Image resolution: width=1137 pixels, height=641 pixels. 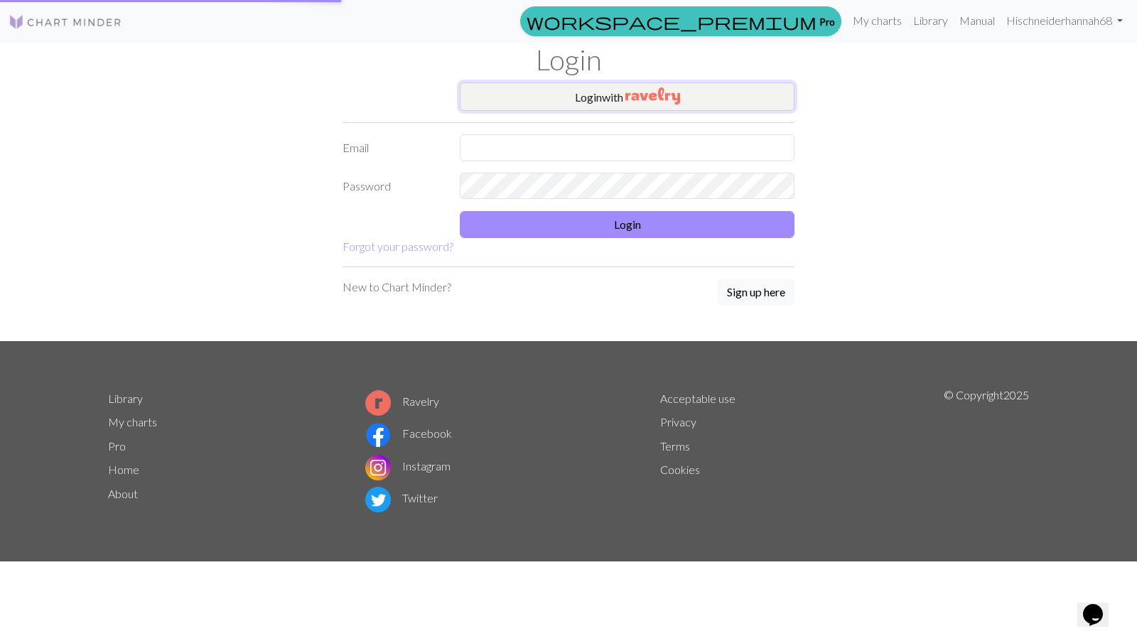 I want to click on button: Loginwith, so click(x=627, y=97).